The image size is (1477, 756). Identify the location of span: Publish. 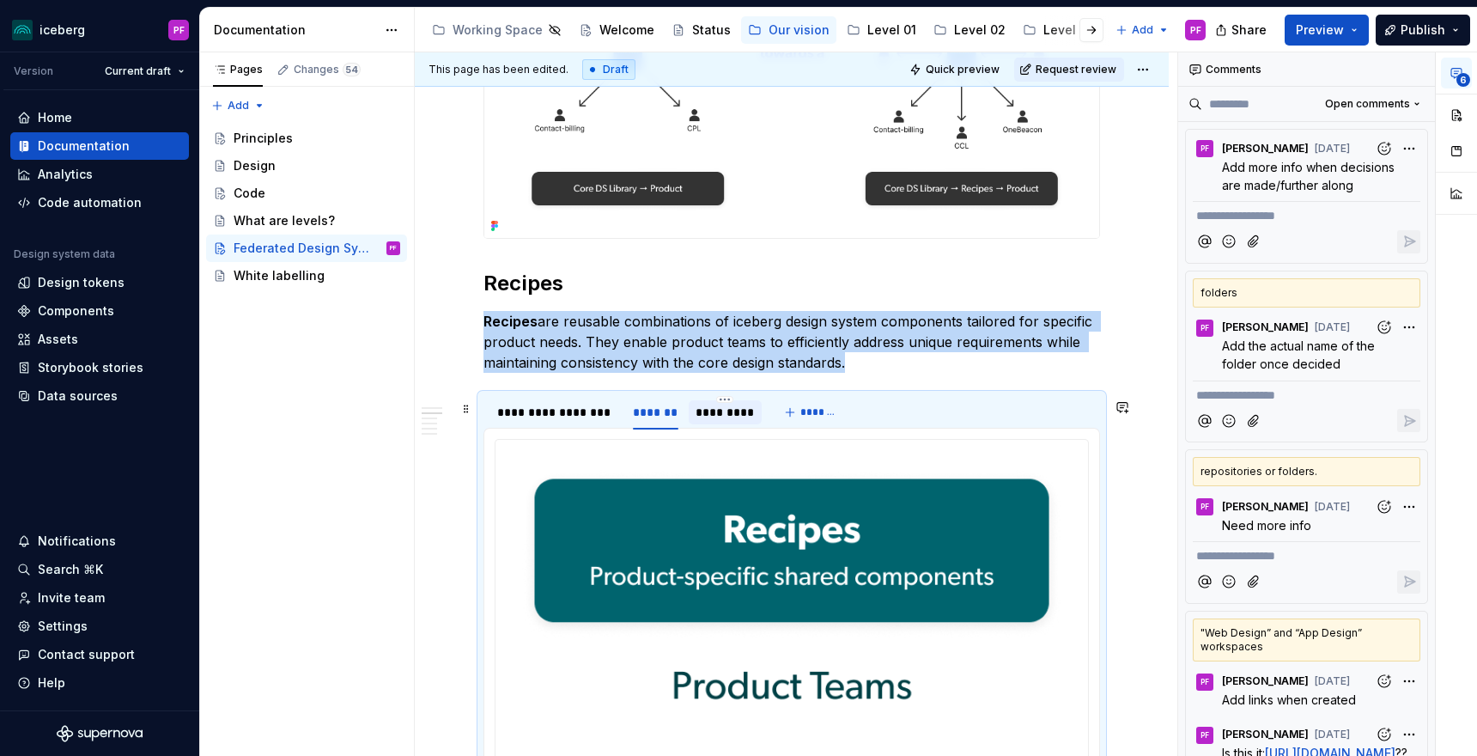
(1423, 30).